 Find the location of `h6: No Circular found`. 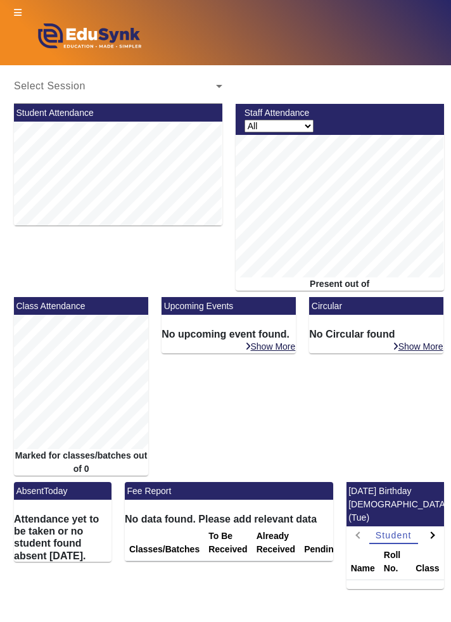

h6: No Circular found is located at coordinates (376, 334).